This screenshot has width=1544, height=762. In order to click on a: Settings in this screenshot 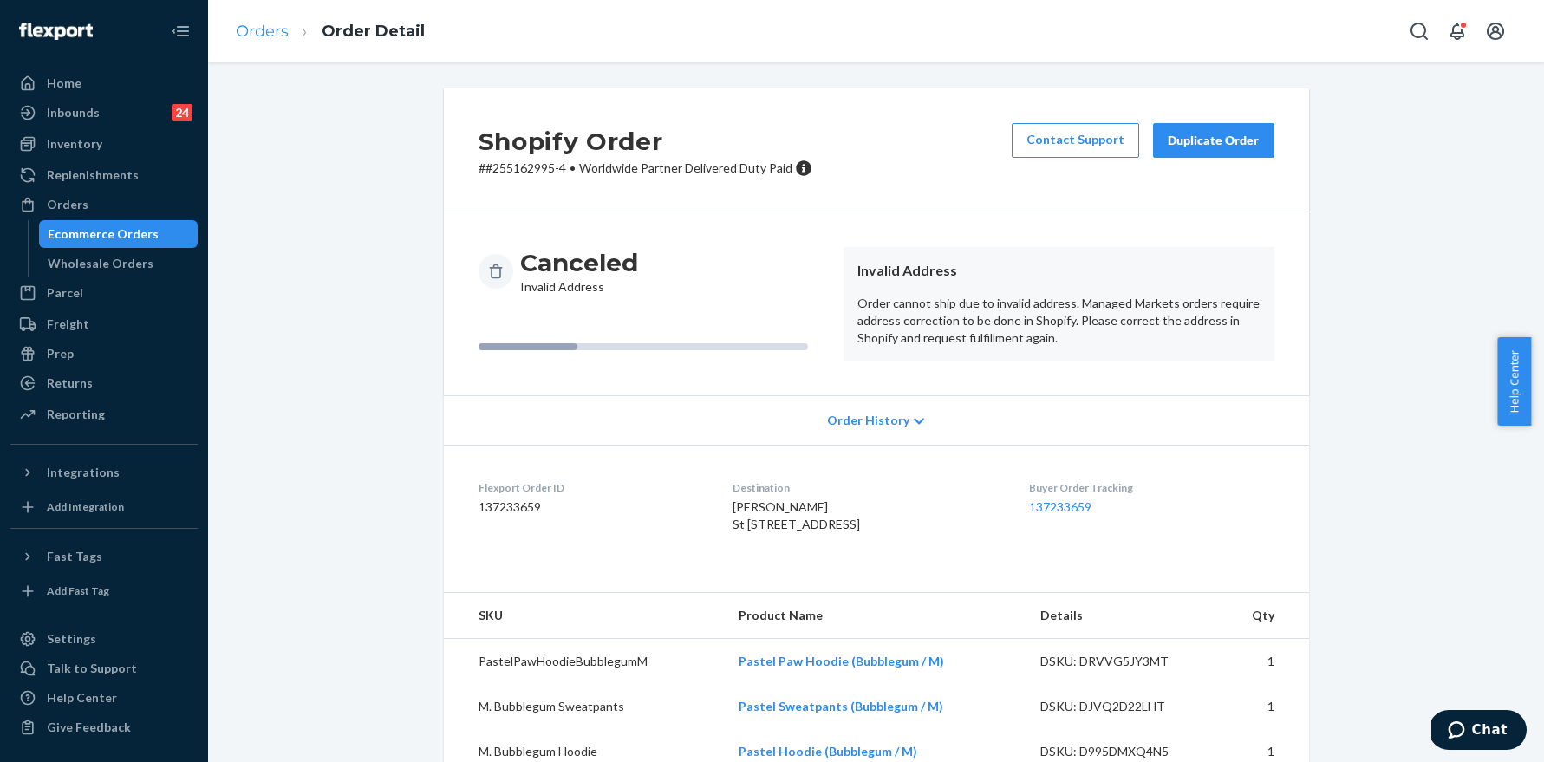, I will do `click(104, 639)`.